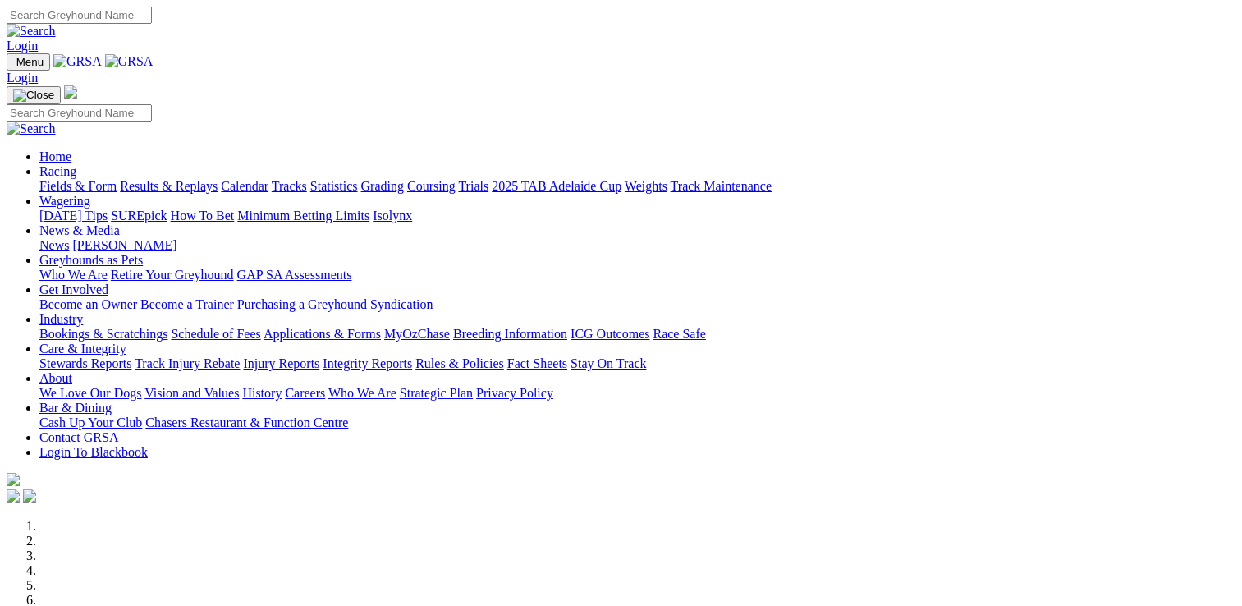 Image resolution: width=1242 pixels, height=606 pixels. What do you see at coordinates (637, 275) in the screenshot?
I see `div: Greyhounds as Pets` at bounding box center [637, 275].